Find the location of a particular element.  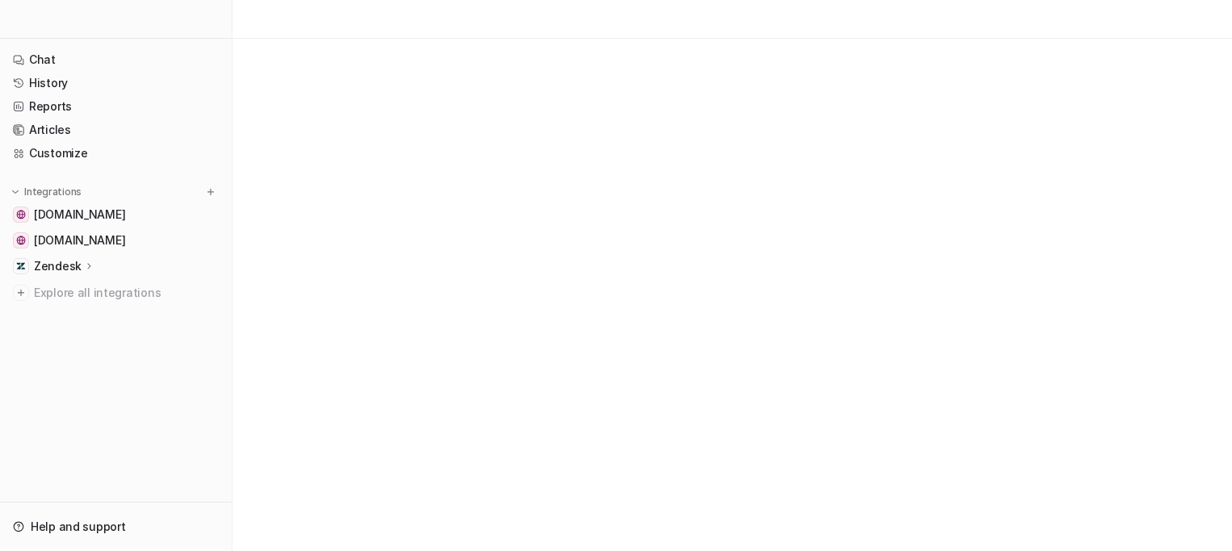

span: Explore all integrations is located at coordinates (126, 293).